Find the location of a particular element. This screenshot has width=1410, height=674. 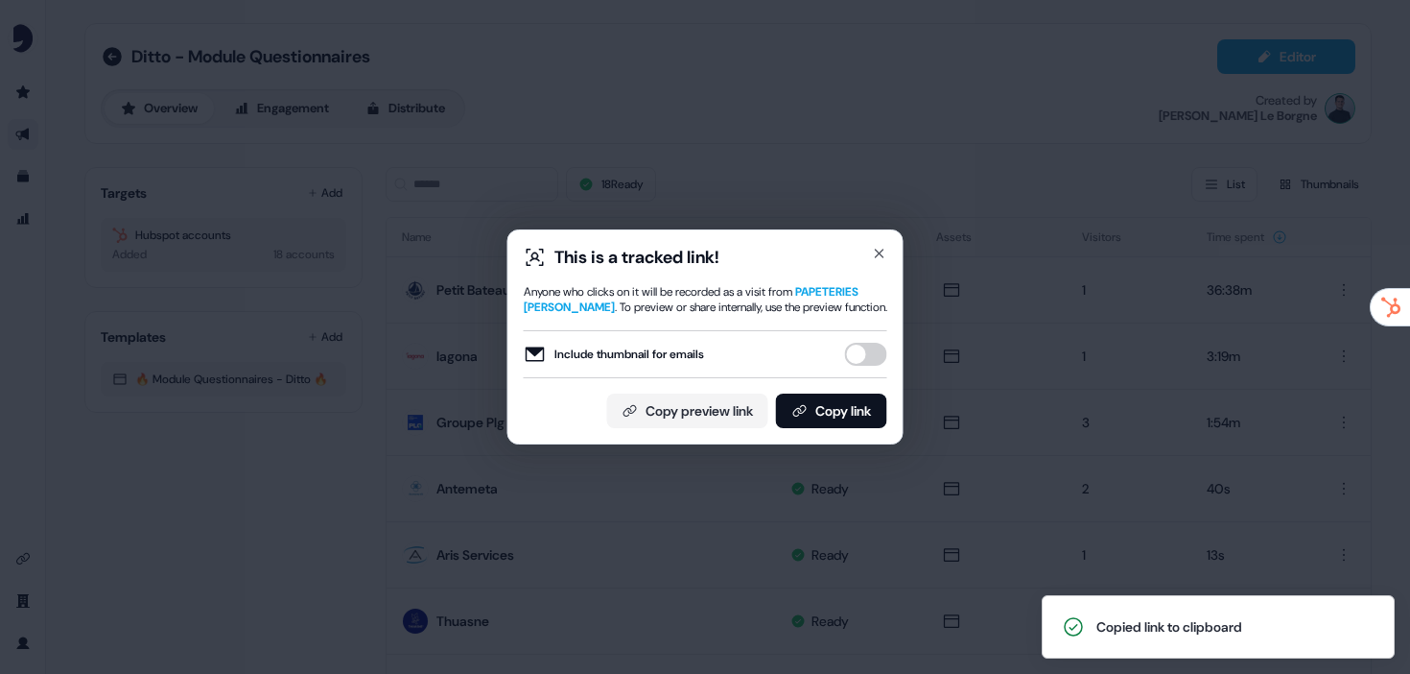

div: Anyone who clicks on it will be recorded as a visit from . To preview or share internally, use th... is located at coordinates (705, 299).